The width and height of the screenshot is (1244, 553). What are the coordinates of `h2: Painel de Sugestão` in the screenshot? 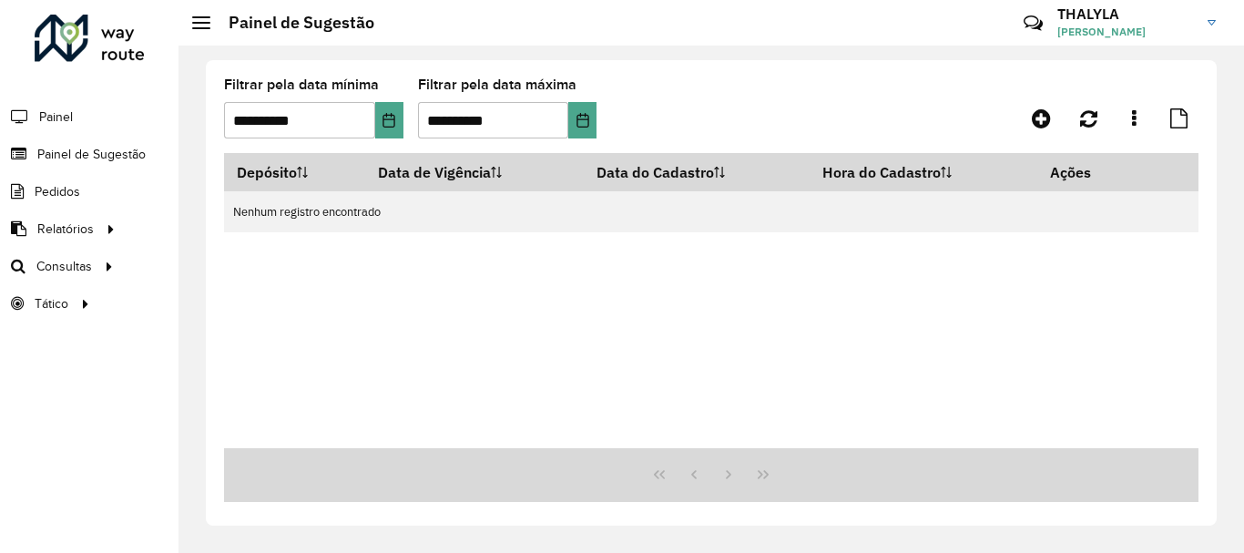 It's located at (292, 23).